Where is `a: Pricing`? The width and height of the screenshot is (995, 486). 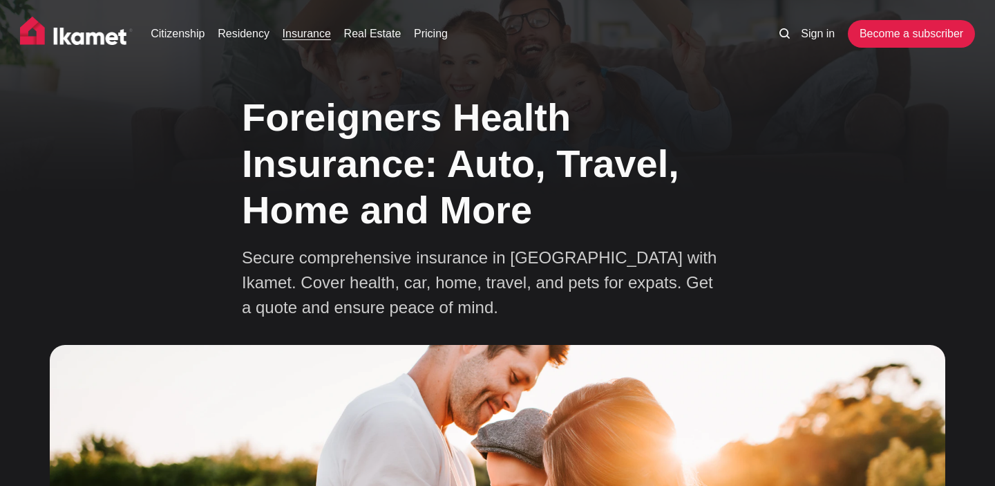
a: Pricing is located at coordinates (431, 34).